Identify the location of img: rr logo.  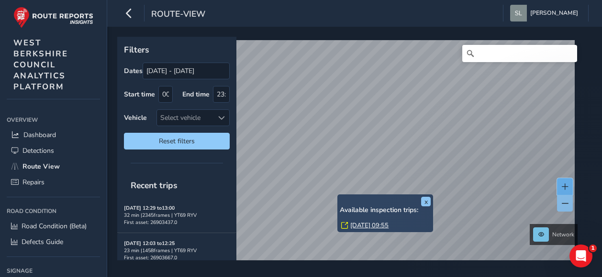
(53, 17).